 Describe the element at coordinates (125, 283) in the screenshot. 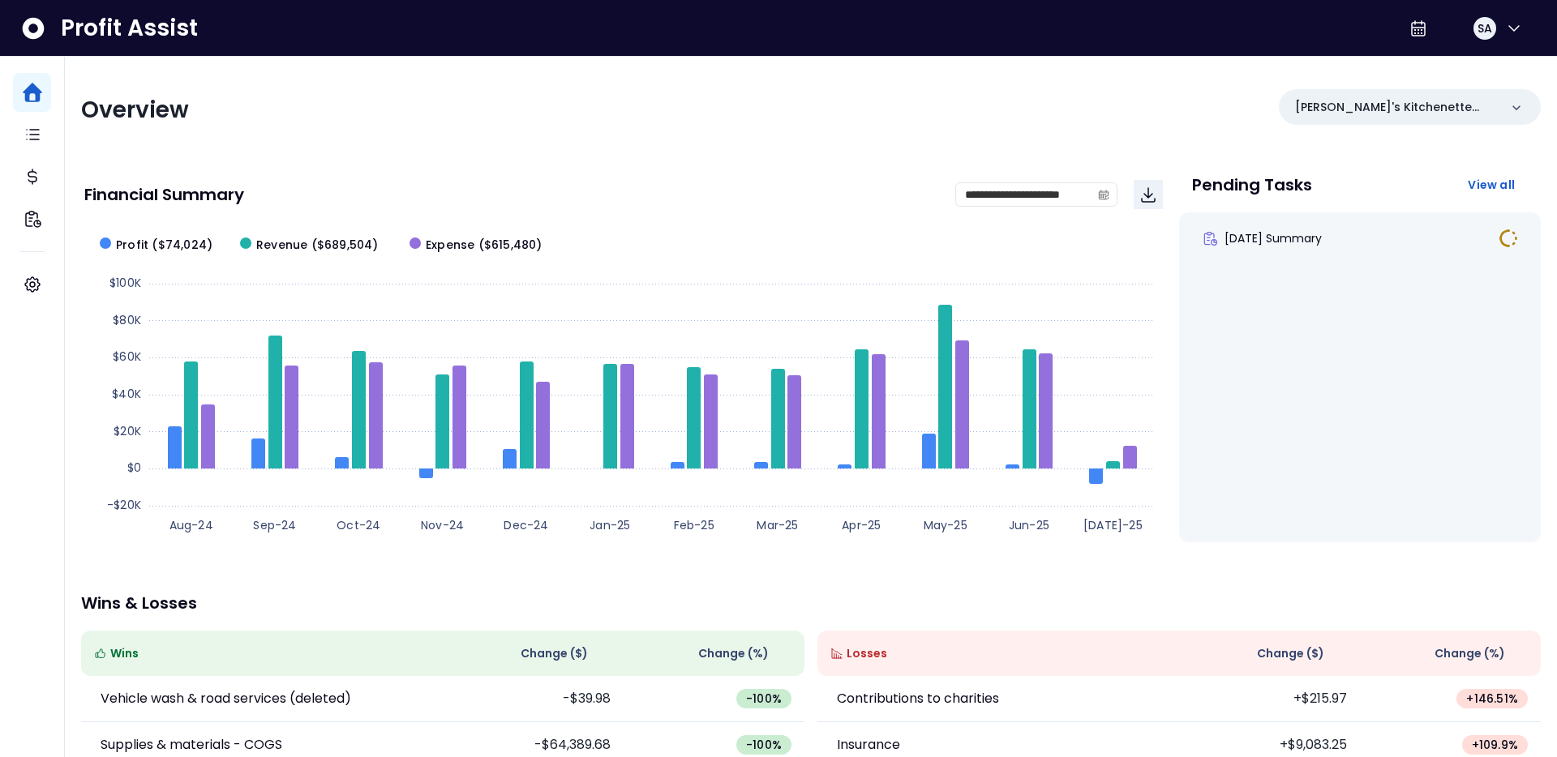

I see `text: $100K` at that location.